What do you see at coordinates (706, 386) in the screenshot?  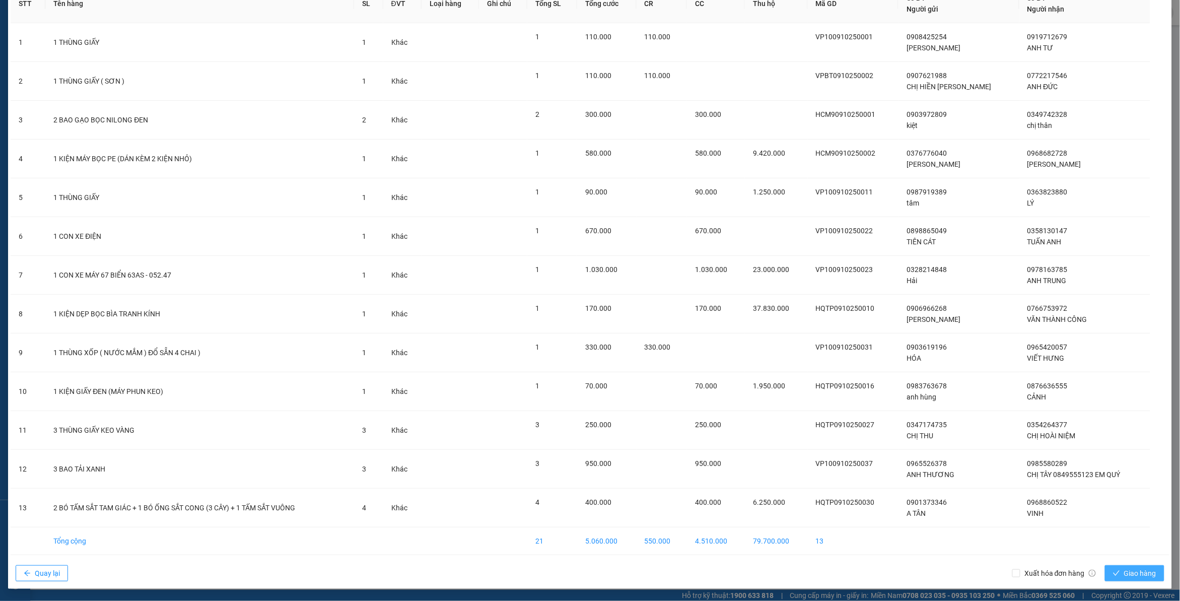 I see `span: 70.000` at bounding box center [706, 386].